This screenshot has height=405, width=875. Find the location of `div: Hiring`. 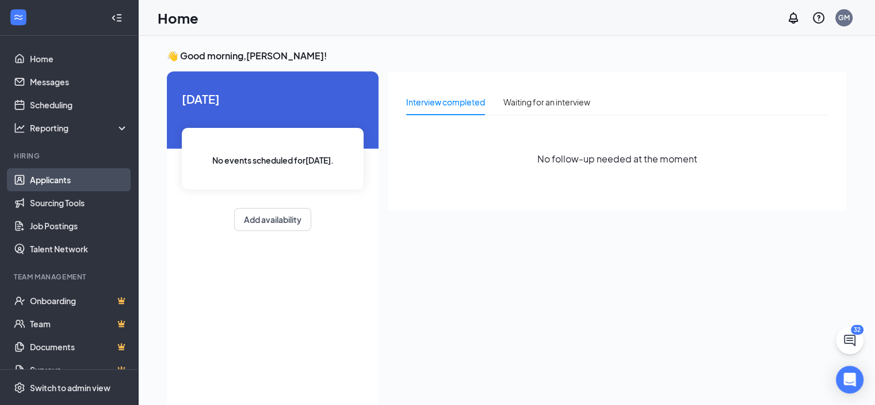

div: Hiring is located at coordinates (70, 155).